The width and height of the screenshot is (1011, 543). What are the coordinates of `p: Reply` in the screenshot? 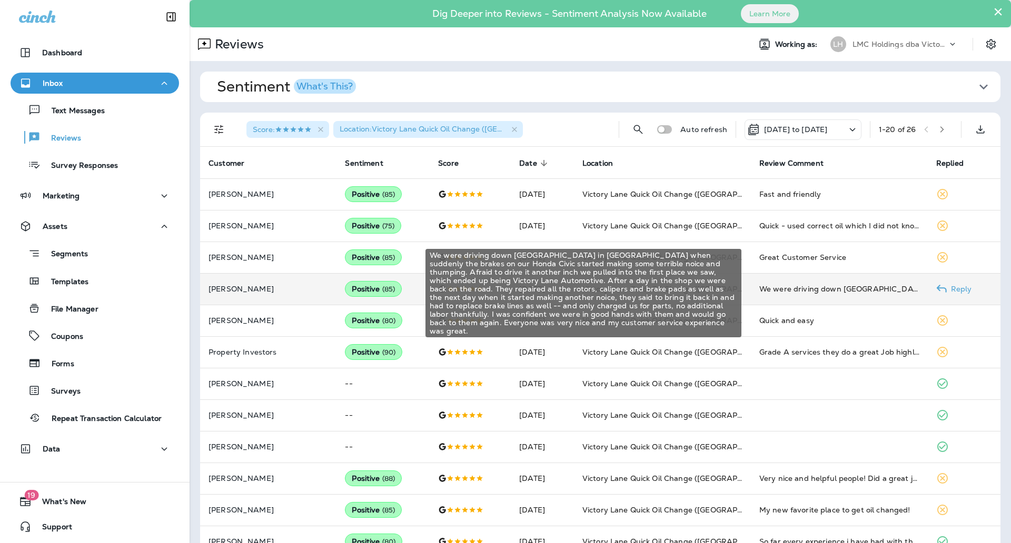 It's located at (960, 289).